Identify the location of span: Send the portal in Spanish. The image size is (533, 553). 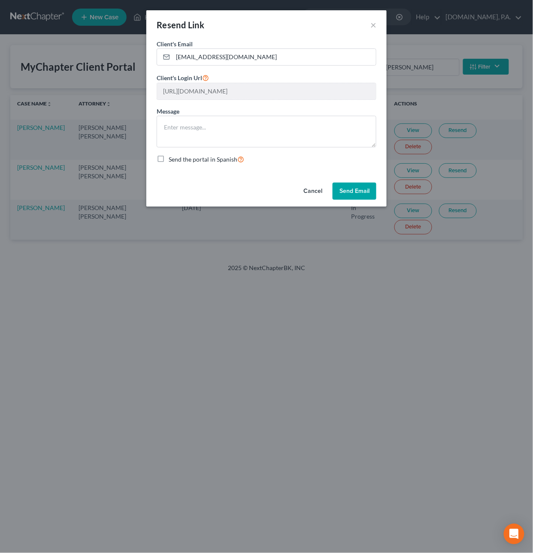
(203, 159).